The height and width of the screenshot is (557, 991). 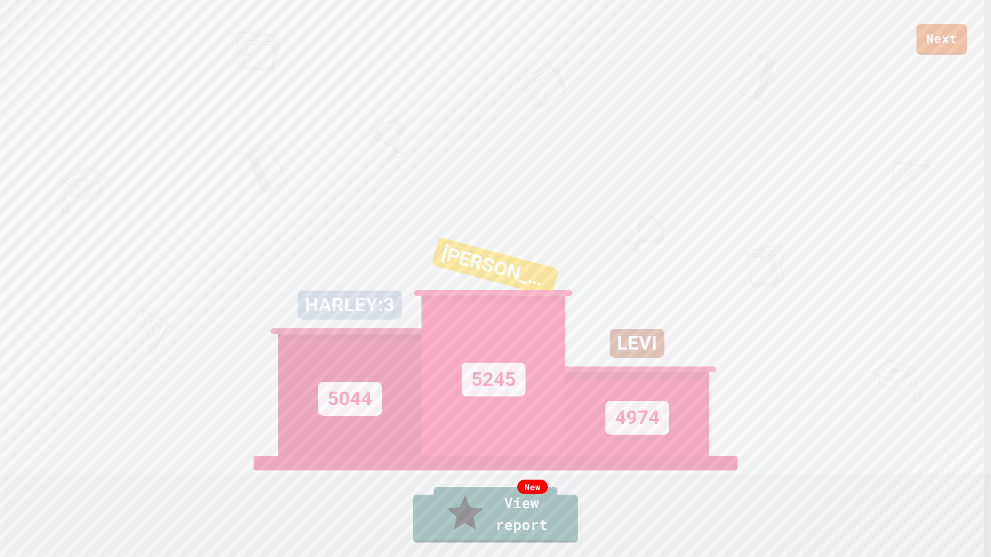 I want to click on div: HARLEY:3, so click(x=349, y=305).